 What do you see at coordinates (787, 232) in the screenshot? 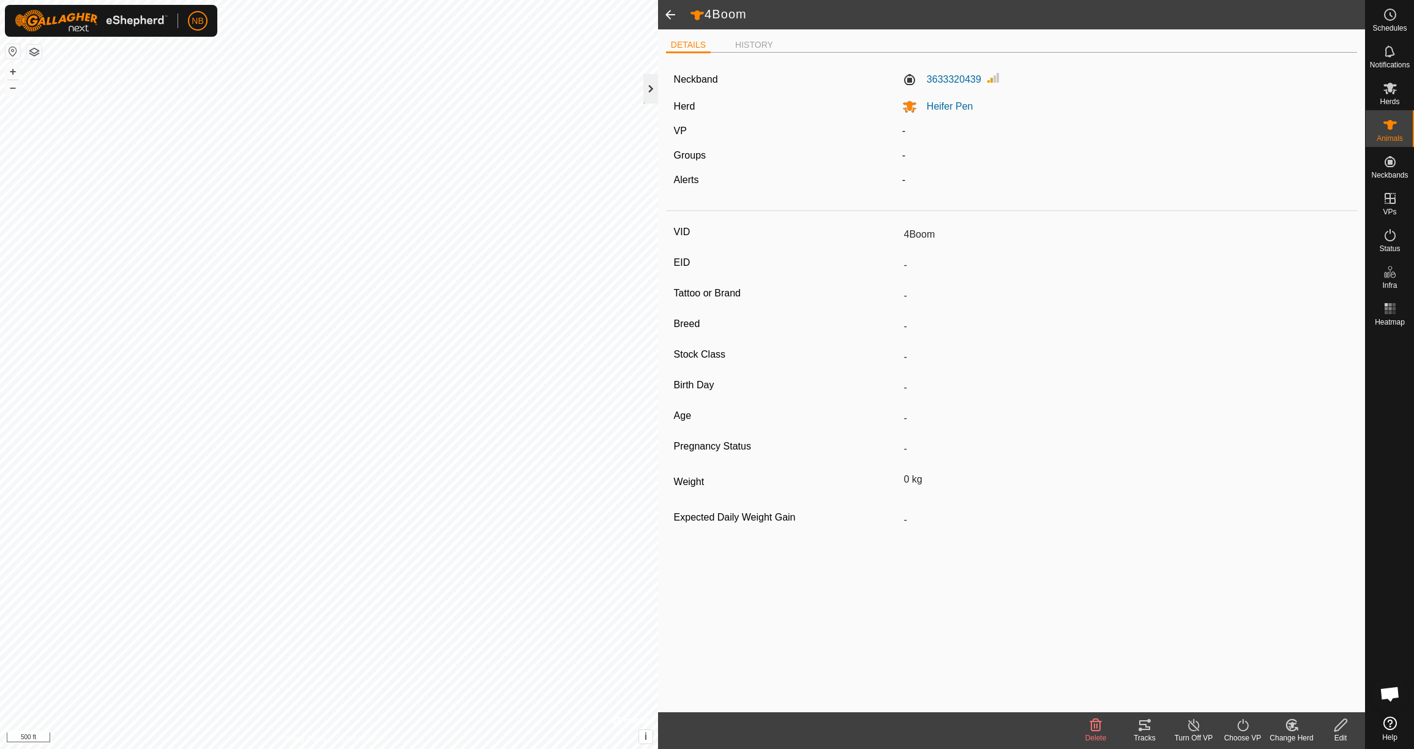
I see `label: VID` at bounding box center [787, 232].